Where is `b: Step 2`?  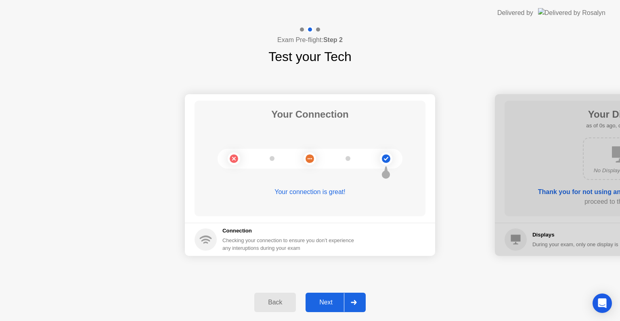
b: Step 2 is located at coordinates (333, 40).